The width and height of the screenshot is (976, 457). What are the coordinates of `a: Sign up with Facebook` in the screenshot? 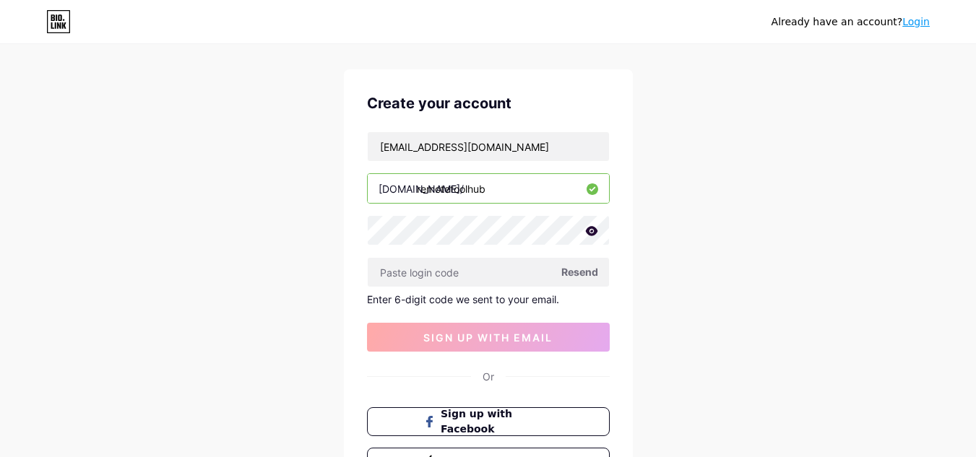 It's located at (488, 422).